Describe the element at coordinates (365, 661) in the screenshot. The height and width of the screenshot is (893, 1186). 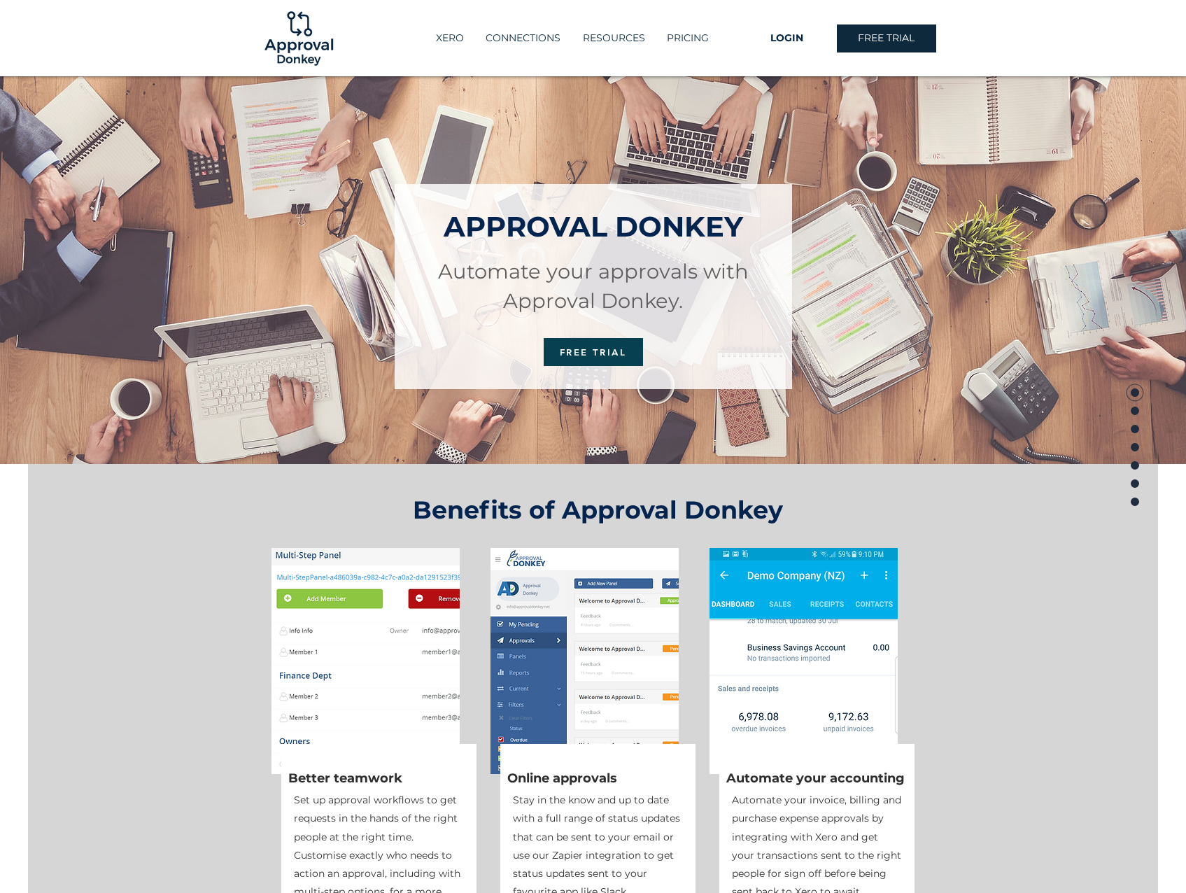
I see `img: Step Panel Members.PNG` at that location.